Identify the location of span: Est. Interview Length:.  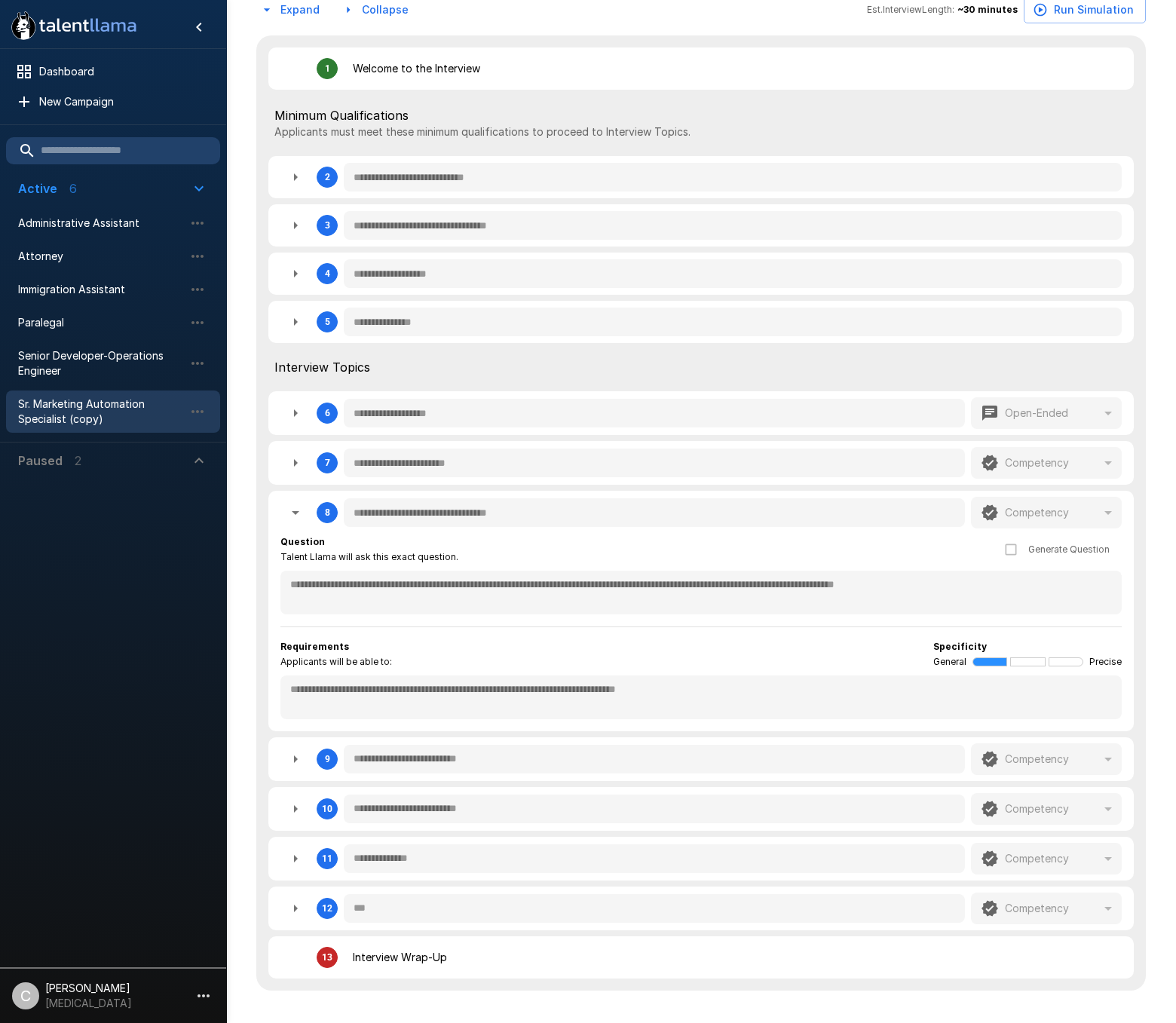
(911, 10).